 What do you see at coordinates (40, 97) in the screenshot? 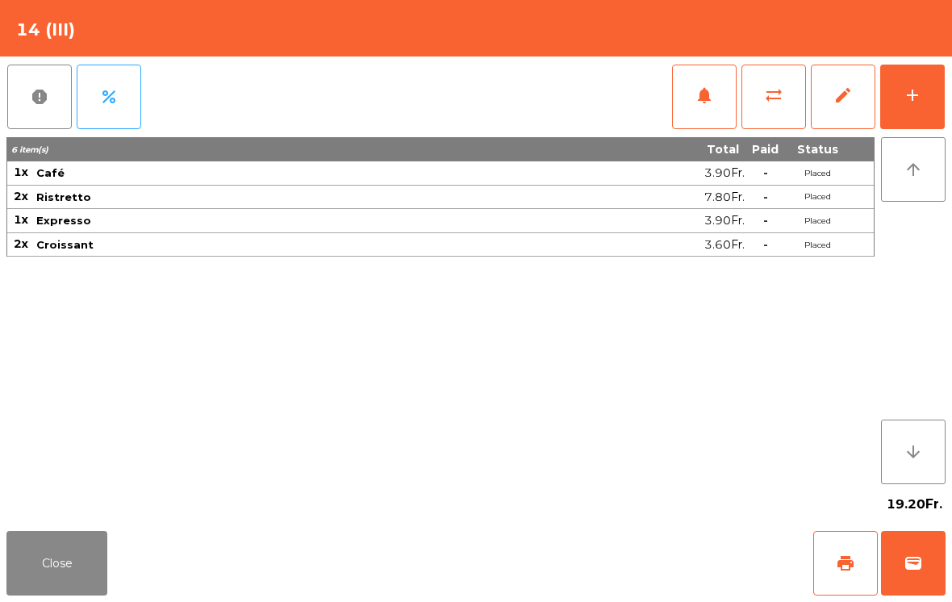
I see `span: report` at bounding box center [40, 97].